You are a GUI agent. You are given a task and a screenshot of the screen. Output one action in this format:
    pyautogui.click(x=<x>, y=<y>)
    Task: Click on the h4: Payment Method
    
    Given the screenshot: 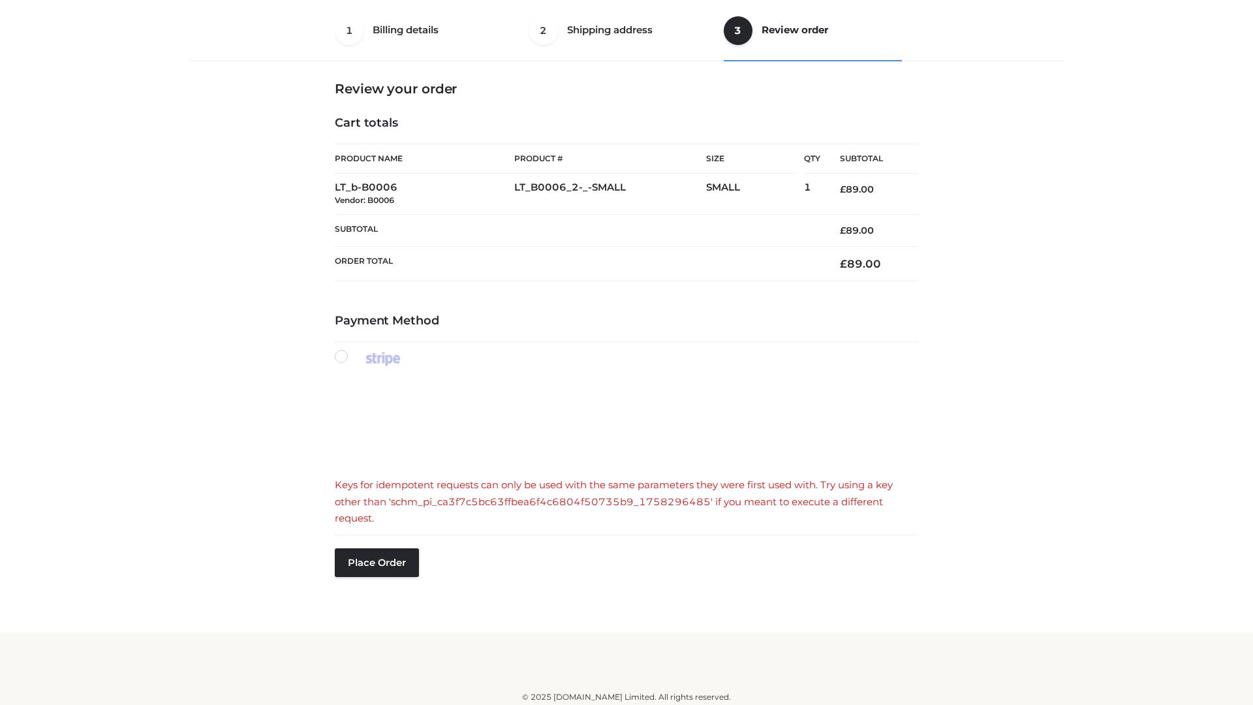 What is the action you would take?
    pyautogui.click(x=626, y=321)
    